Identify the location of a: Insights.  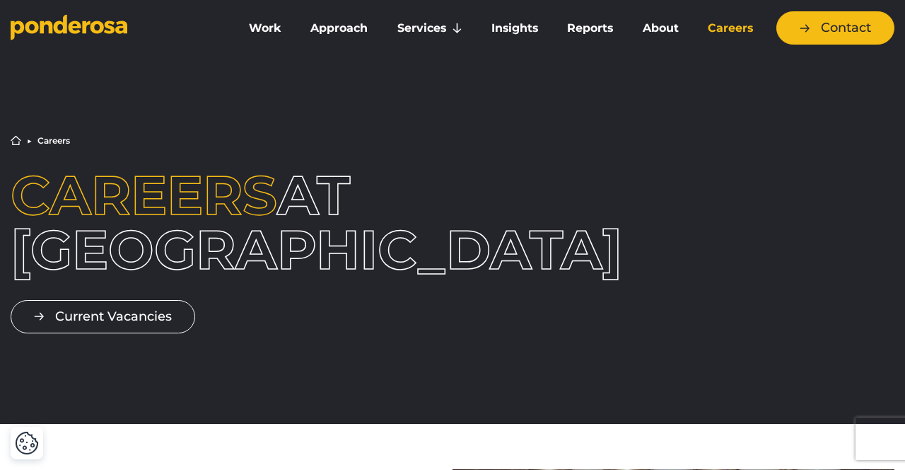
(514, 28).